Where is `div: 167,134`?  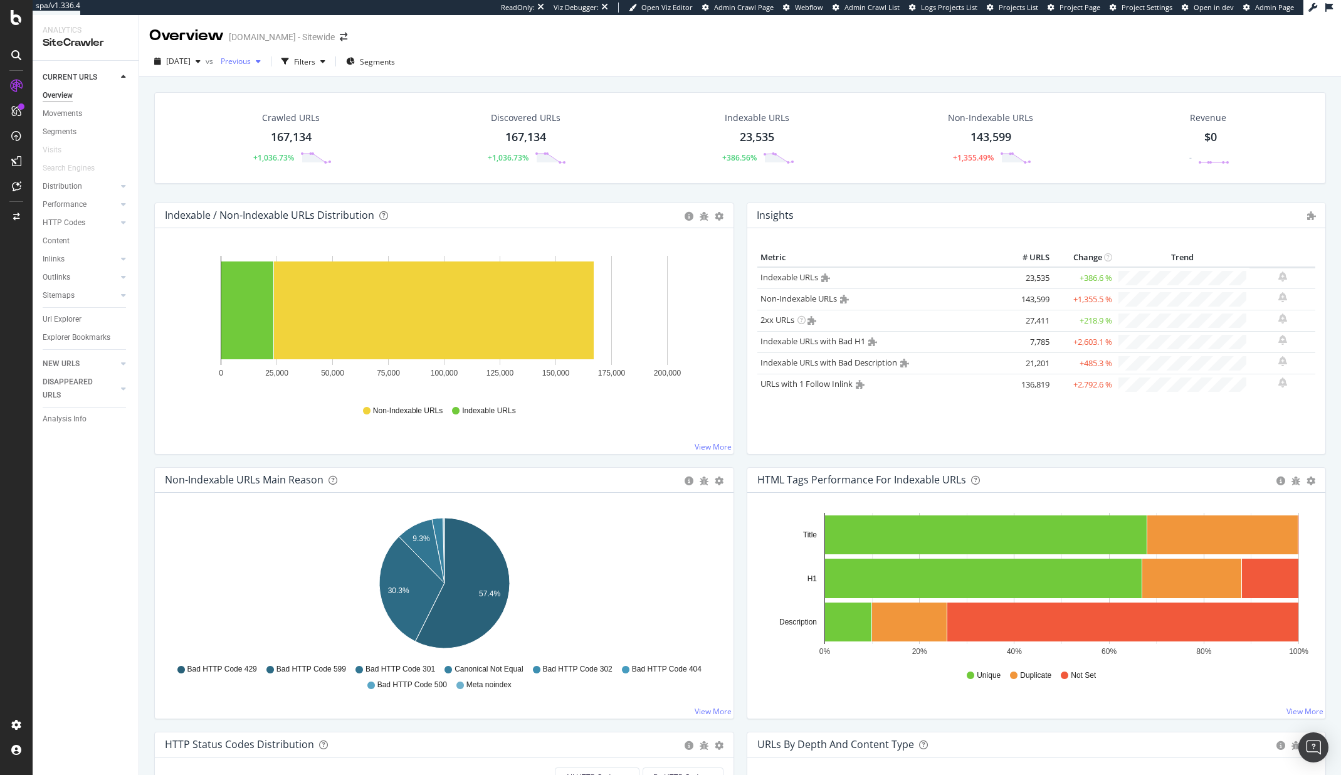 div: 167,134 is located at coordinates (291, 137).